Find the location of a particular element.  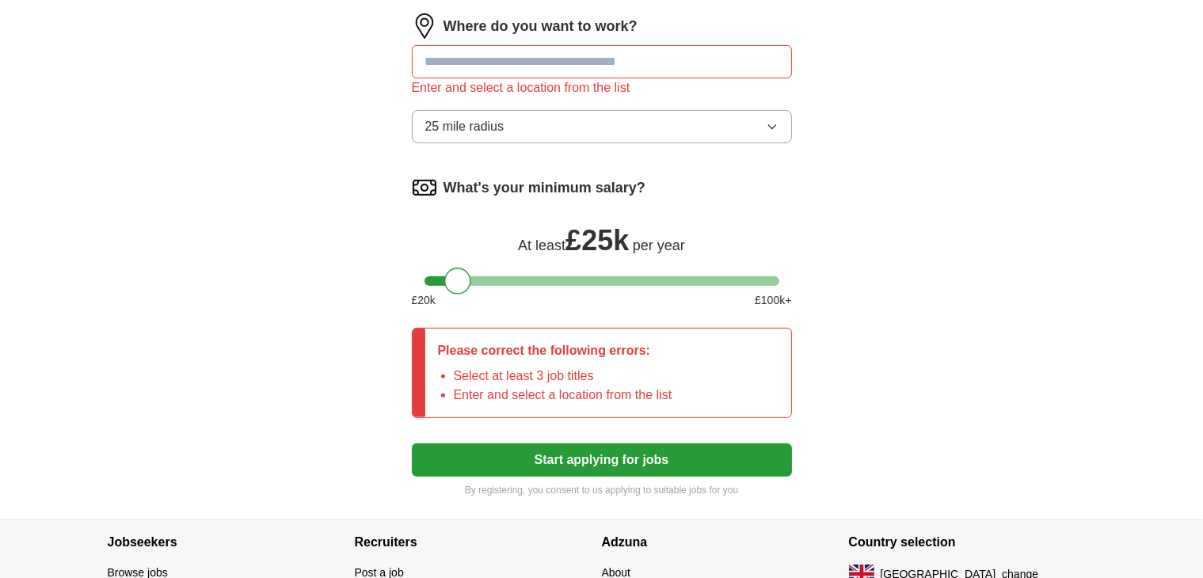

p: Please correct the following errors: is located at coordinates (555, 351).